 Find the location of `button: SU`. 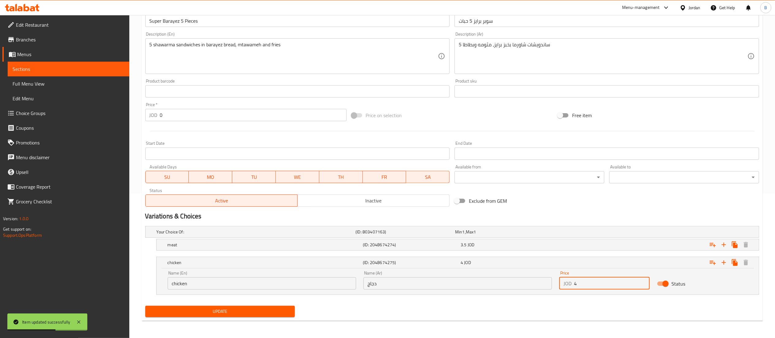

button: SU is located at coordinates (167, 177).